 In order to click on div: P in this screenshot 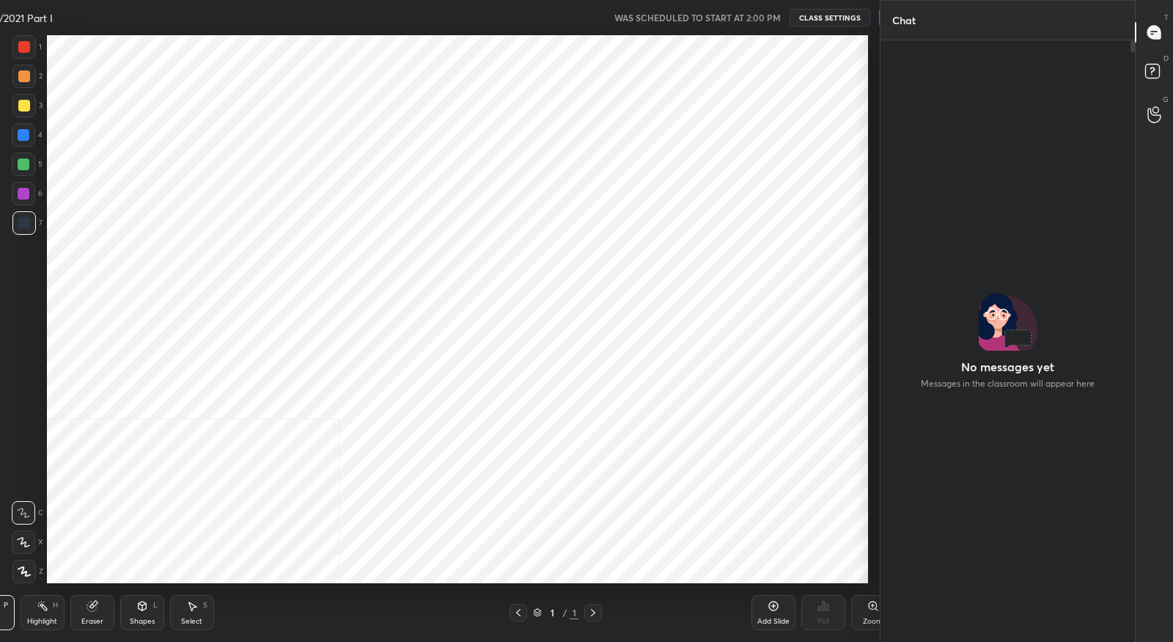, I will do `click(6, 605)`.